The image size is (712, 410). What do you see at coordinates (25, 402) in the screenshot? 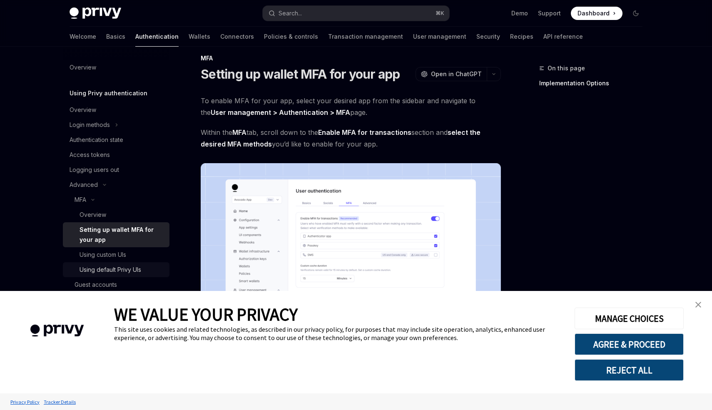
I see `a: Privacy Policy` at bounding box center [25, 402].